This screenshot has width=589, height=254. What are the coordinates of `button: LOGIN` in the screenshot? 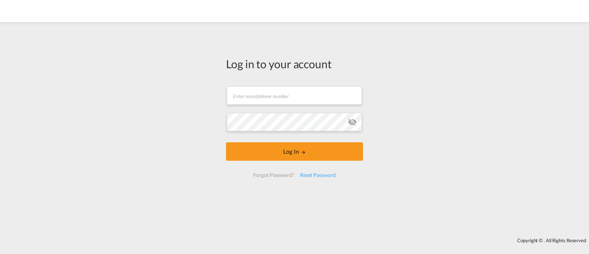 It's located at (295, 151).